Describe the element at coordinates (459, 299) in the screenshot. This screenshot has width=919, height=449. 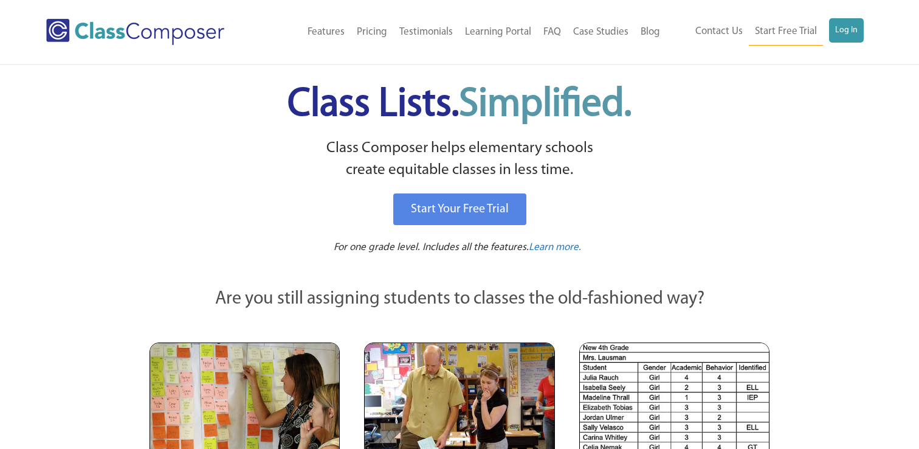
I see `p: Are you still assigning students to classes the old-fashioned way?` at that location.